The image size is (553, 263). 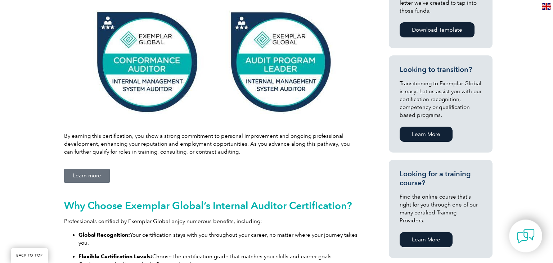 I want to click on p: Find the online course that’s right for you through one of our many certified Training Providers., so click(x=441, y=209).